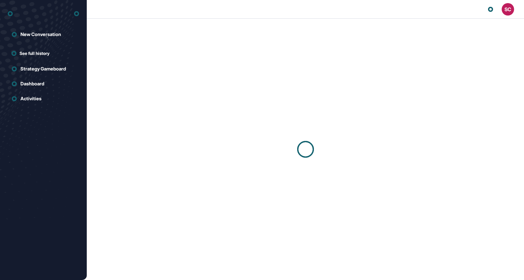  What do you see at coordinates (43, 69) in the screenshot?
I see `div: Strategy Gameboard` at bounding box center [43, 69].